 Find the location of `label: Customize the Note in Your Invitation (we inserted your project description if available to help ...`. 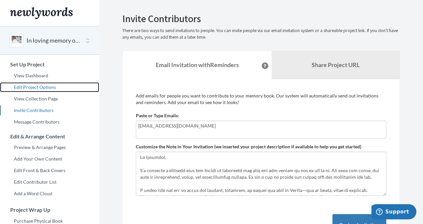

label: Customize the Note in Your Invitation (we inserted your project description if available to help ... is located at coordinates (249, 147).